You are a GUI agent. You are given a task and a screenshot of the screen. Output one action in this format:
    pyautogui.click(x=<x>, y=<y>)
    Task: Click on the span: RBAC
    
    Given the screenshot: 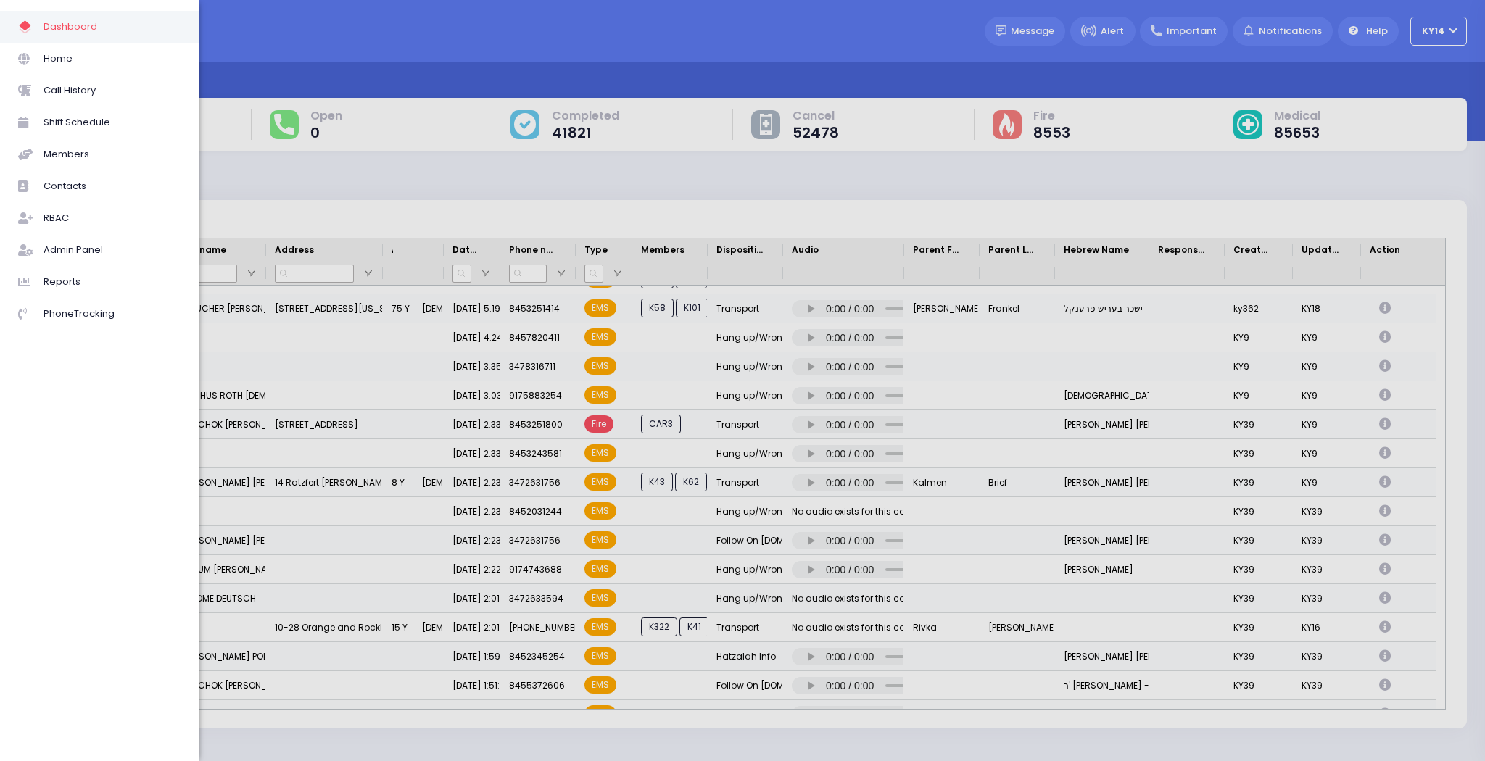 What is the action you would take?
    pyautogui.click(x=112, y=218)
    